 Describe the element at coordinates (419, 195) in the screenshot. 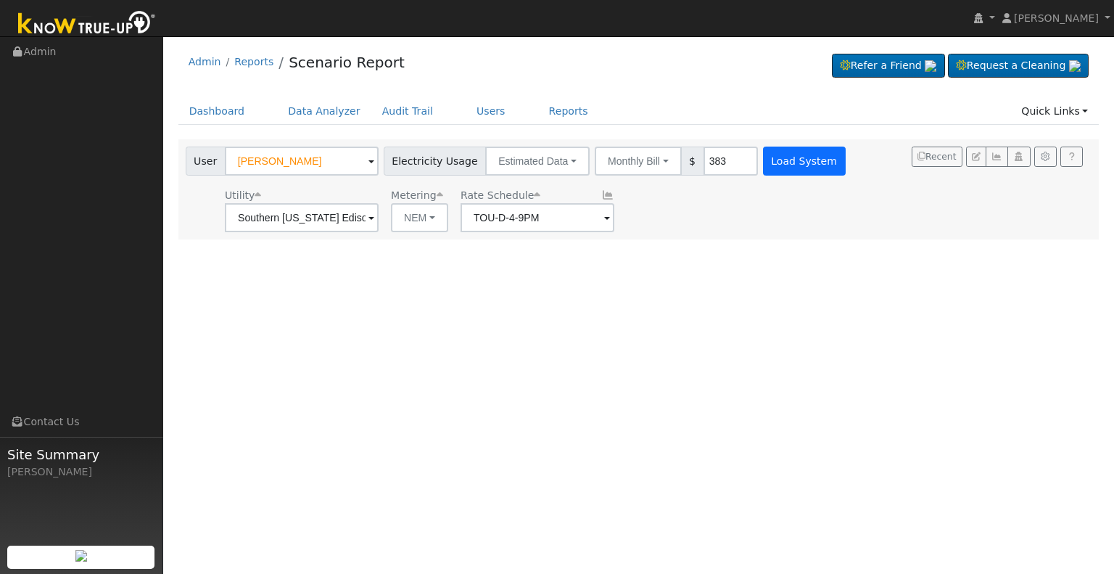

I see `div: Metering` at that location.